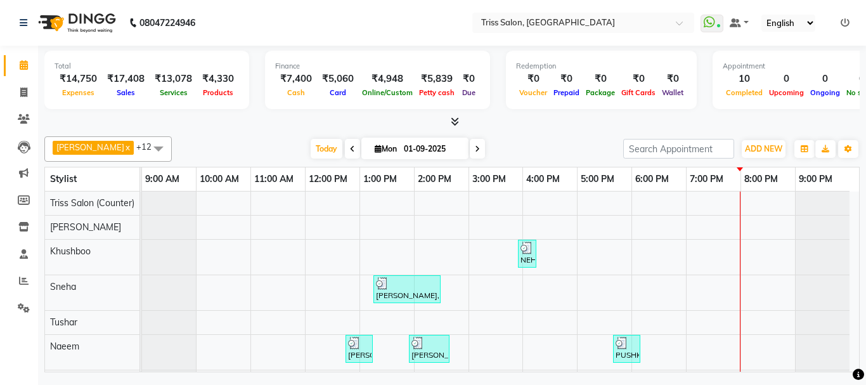 Image resolution: width=866 pixels, height=385 pixels. What do you see at coordinates (63, 287) in the screenshot?
I see `span: Sneha` at bounding box center [63, 287].